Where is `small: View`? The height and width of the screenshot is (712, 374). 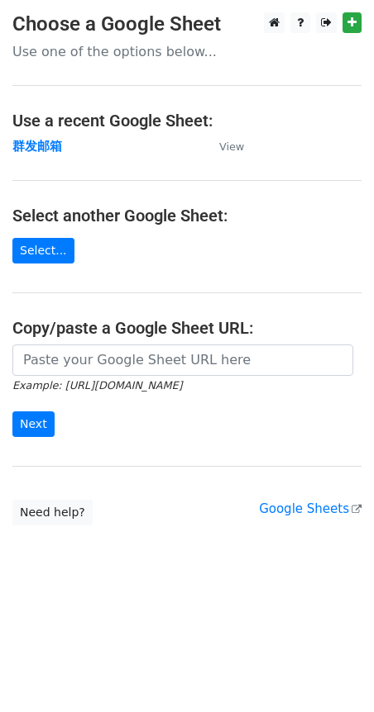 small: View is located at coordinates (231, 146).